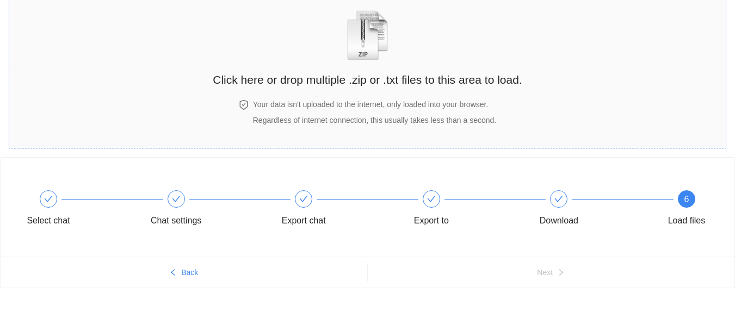 The height and width of the screenshot is (330, 735). I want to click on img: zipOrTextIcon, so click(367, 35).